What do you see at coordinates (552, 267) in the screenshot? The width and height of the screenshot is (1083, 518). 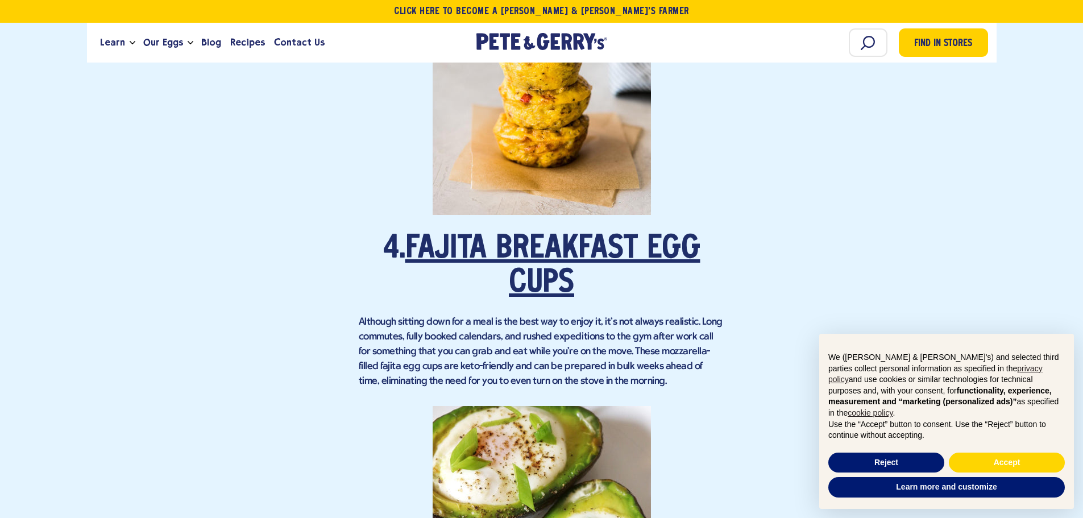 I see `a: Fajita Breakfast Egg Cups` at bounding box center [552, 267].